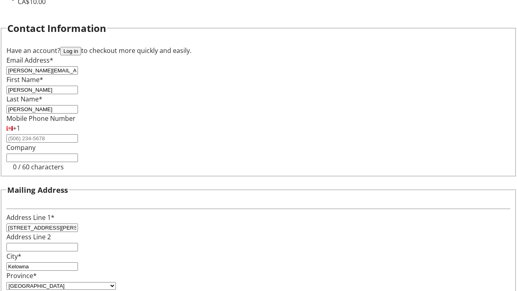 The width and height of the screenshot is (517, 291). I want to click on tr-character-limit: 0 / 60 characters, so click(38, 167).